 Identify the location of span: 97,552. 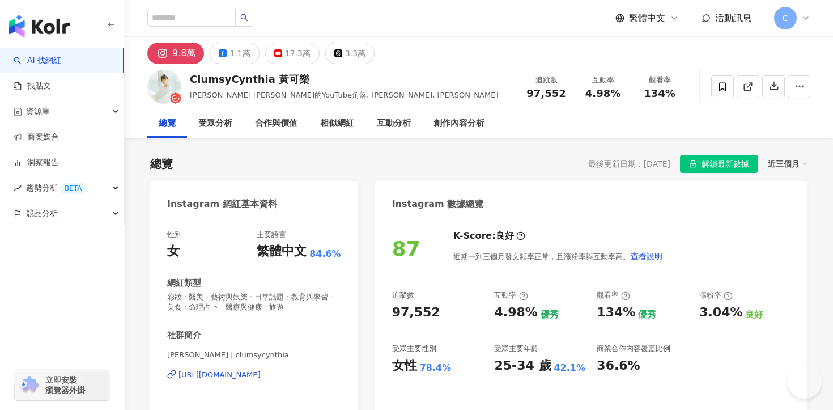
(546, 93).